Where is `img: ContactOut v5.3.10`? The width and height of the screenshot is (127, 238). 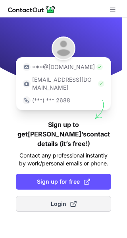 img: ContactOut v5.3.10 is located at coordinates (32, 10).